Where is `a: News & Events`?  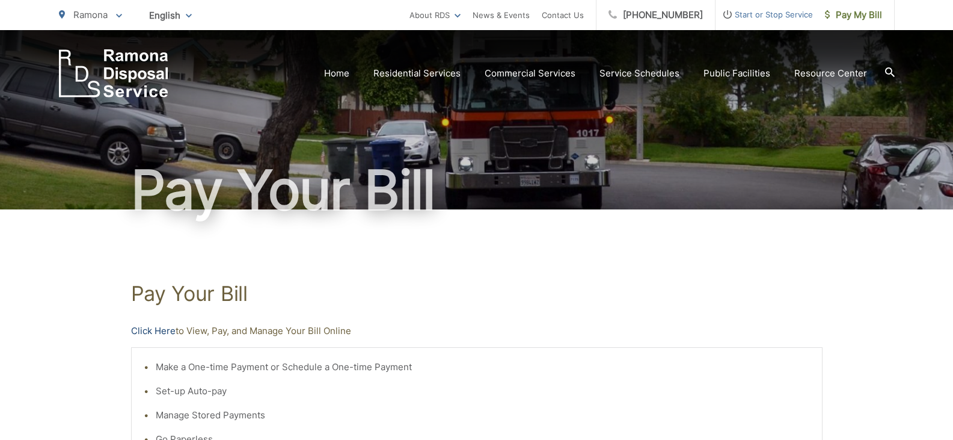
a: News & Events is located at coordinates (501, 15).